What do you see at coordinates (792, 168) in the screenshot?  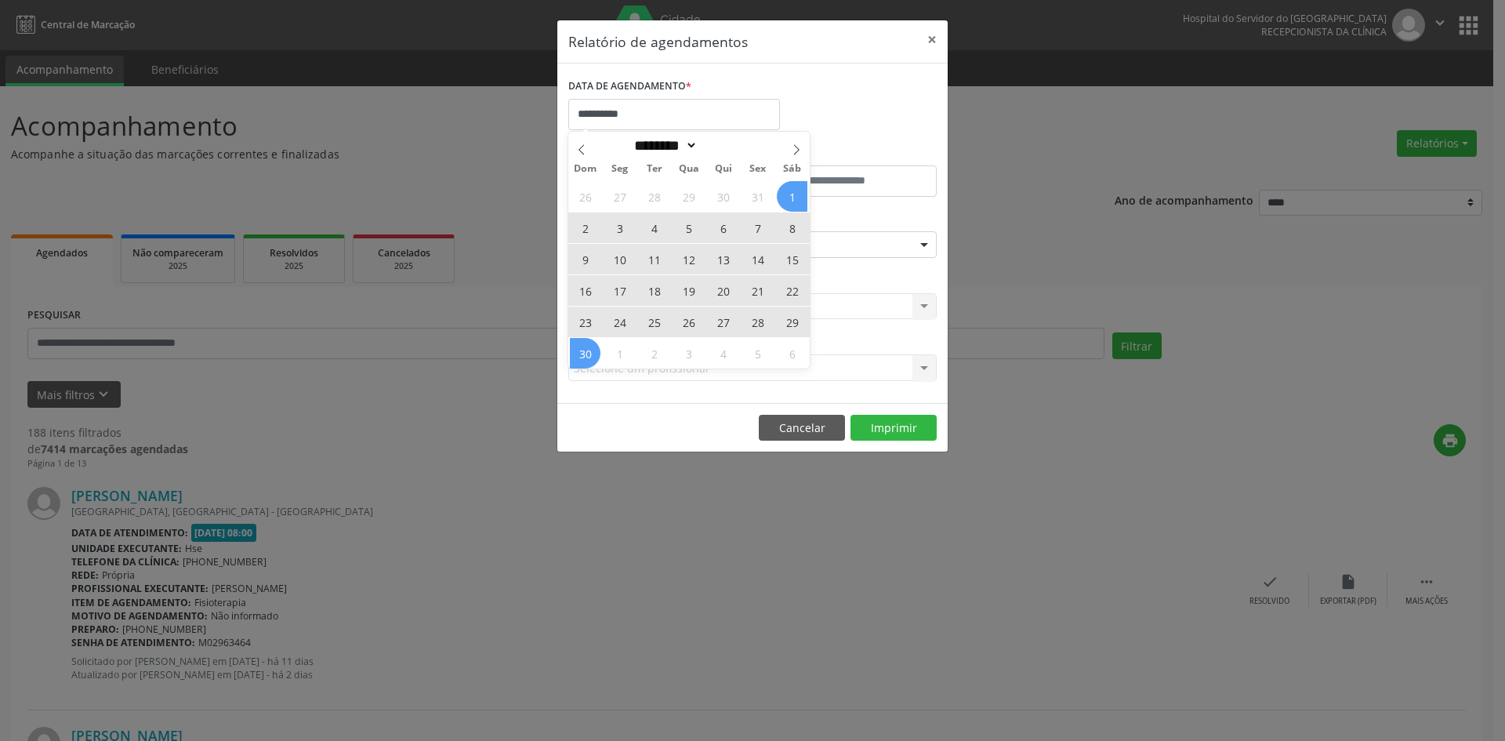 I see `span: Sáb` at bounding box center [792, 168].